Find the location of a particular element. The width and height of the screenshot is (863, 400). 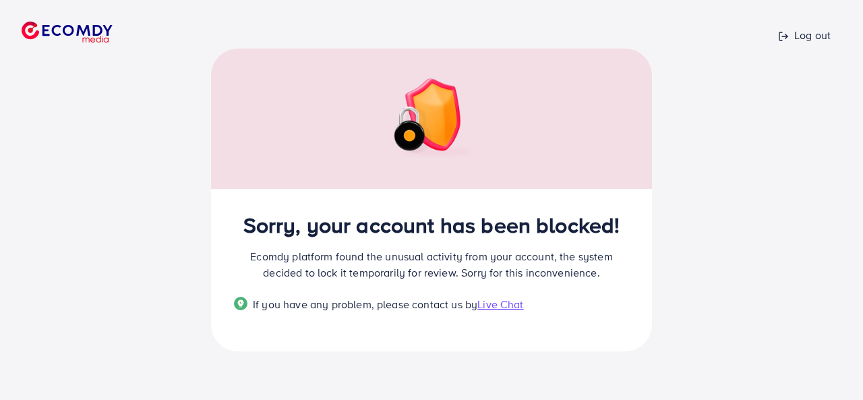

a: logo is located at coordinates (90, 32).